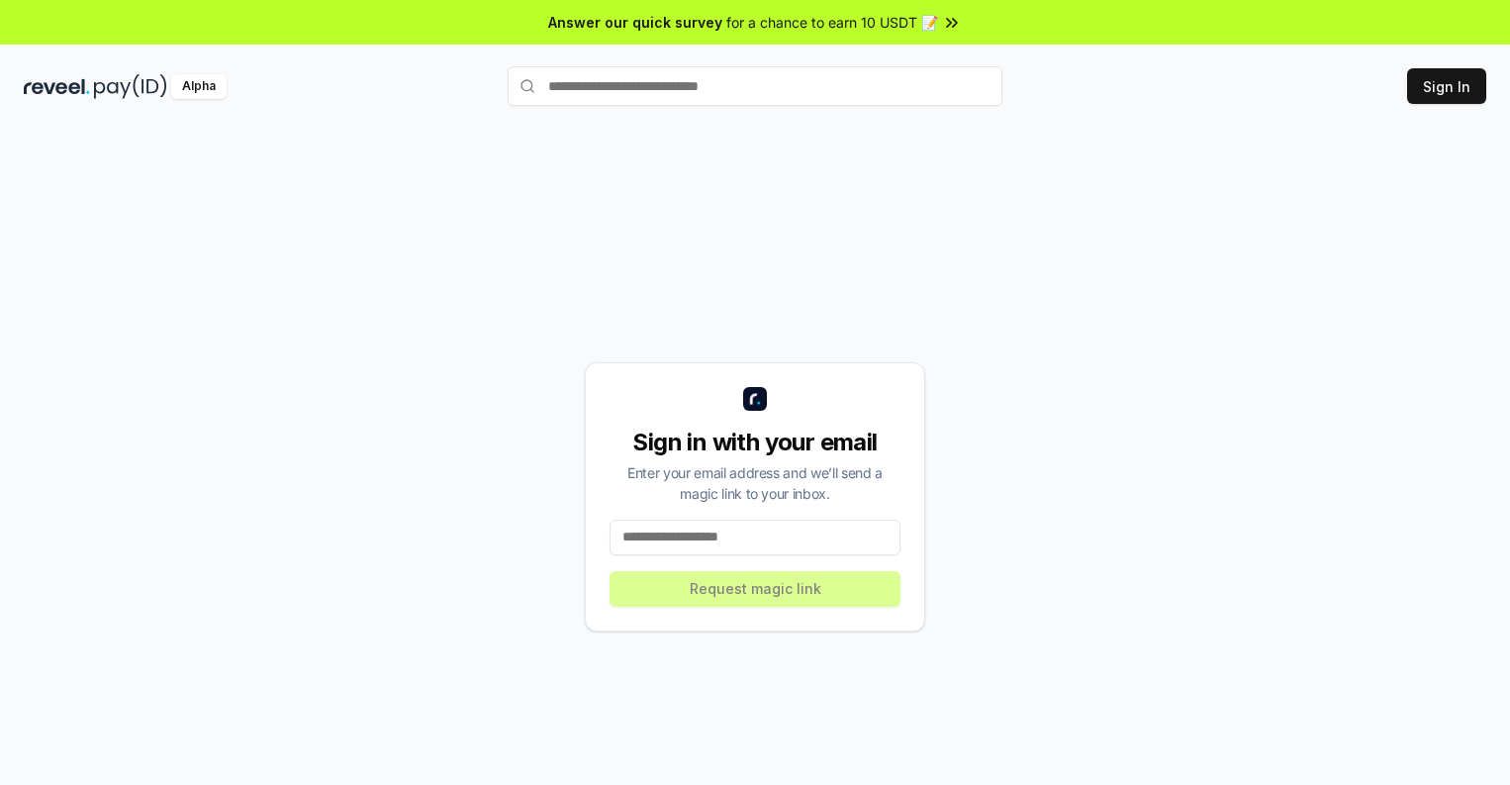  I want to click on img: reveel_dark, so click(56, 86).